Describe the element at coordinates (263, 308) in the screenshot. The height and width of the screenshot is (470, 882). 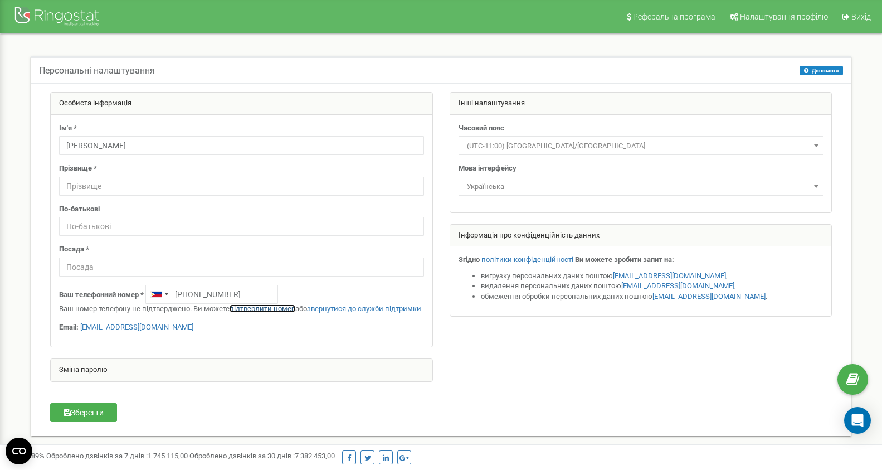
I see `a: підтвердити номер` at that location.